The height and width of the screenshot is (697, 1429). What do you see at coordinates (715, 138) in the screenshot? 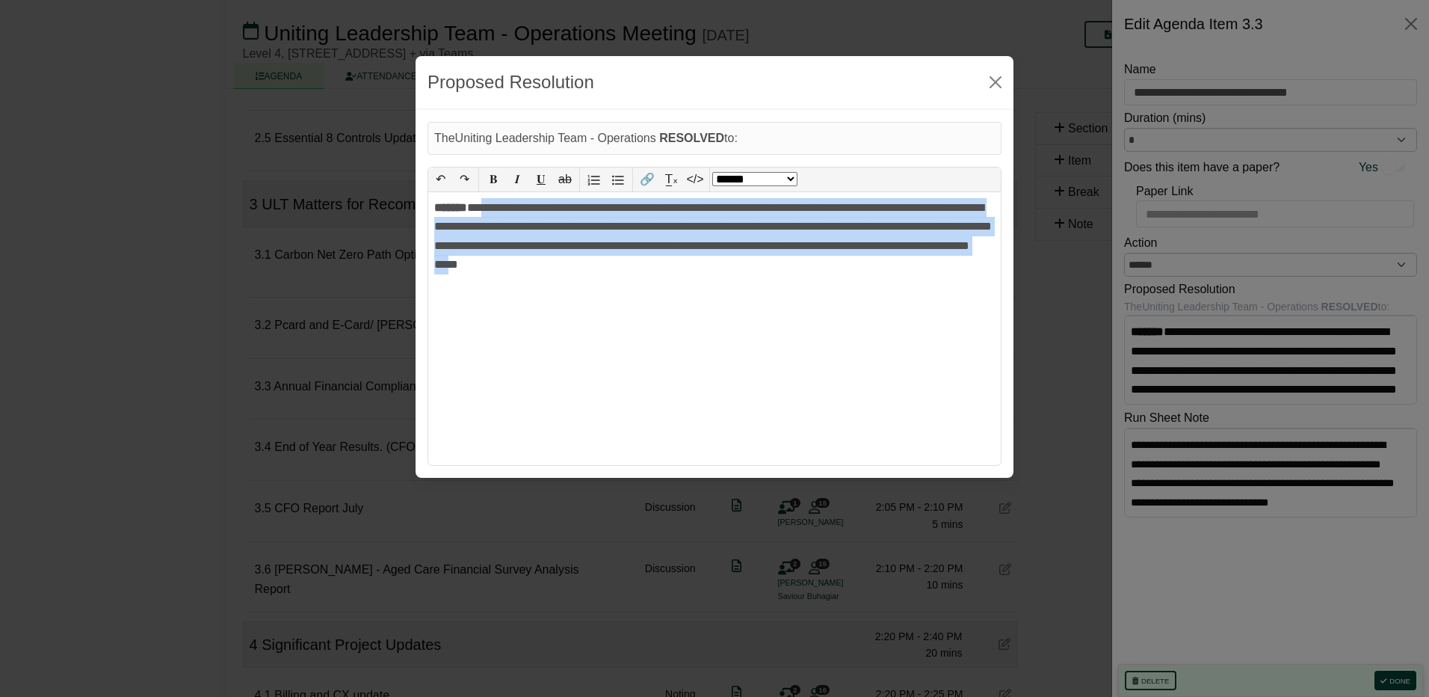
I see `div: The Uniting Leadership Team - Operations to:` at bounding box center [715, 138].